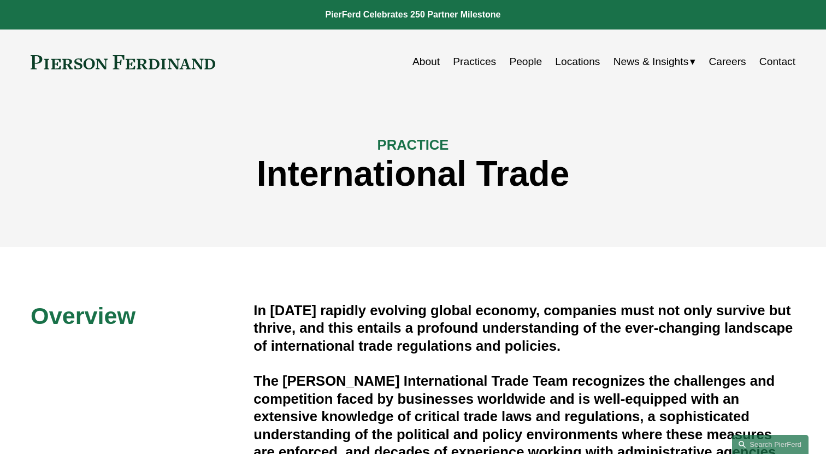  I want to click on a: Careers, so click(727, 62).